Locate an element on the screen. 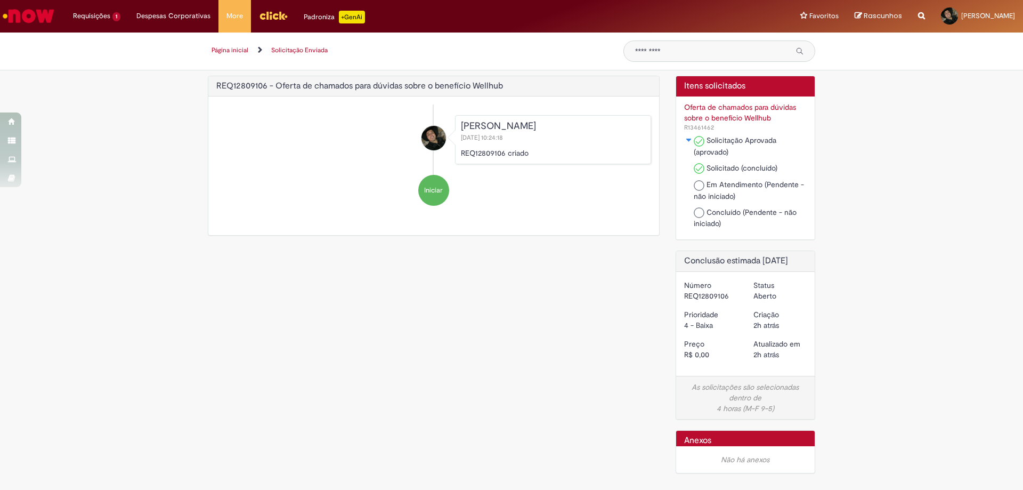 Image resolution: width=1023 pixels, height=490 pixels. div: Padroniza is located at coordinates (334, 17).